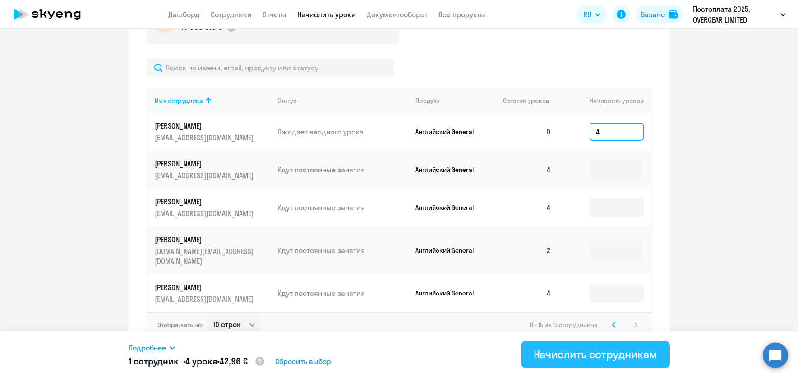 The image size is (798, 378). What do you see at coordinates (270, 68) in the screenshot?
I see `input: Поиск по имени, email, продукту или статусу` at bounding box center [270, 68].